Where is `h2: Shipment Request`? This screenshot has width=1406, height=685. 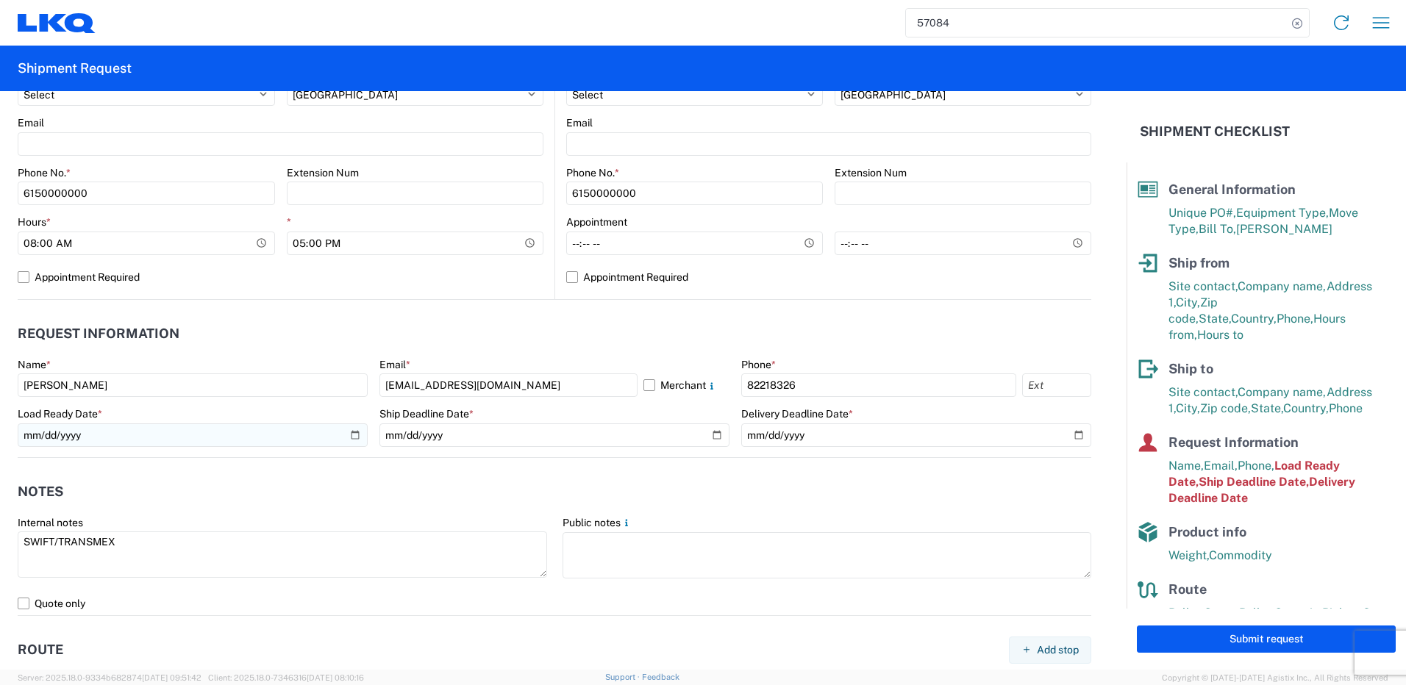
h2: Shipment Request is located at coordinates (74, 68).